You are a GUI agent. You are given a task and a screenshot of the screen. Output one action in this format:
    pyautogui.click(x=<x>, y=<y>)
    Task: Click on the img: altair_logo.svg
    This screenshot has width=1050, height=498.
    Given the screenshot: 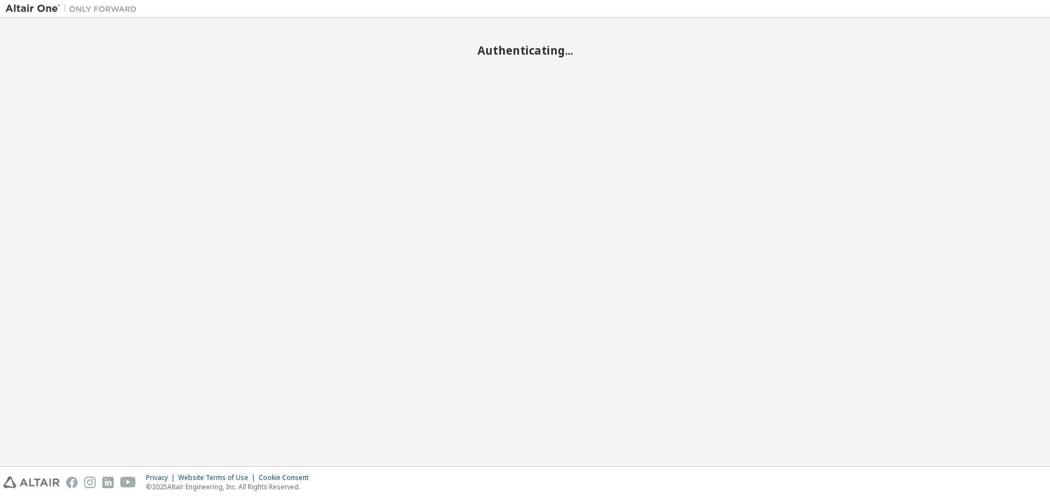 What is the action you would take?
    pyautogui.click(x=31, y=483)
    